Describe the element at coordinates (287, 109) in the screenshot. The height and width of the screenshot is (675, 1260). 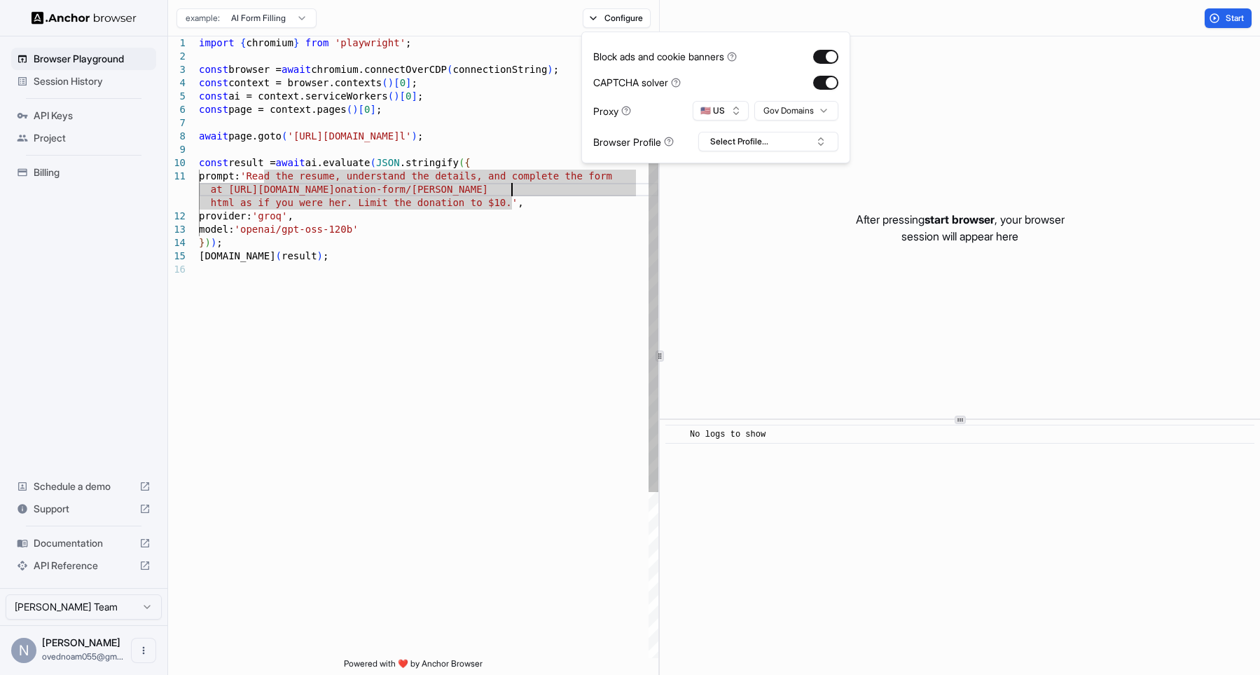
I see `span: page = context.pages` at that location.